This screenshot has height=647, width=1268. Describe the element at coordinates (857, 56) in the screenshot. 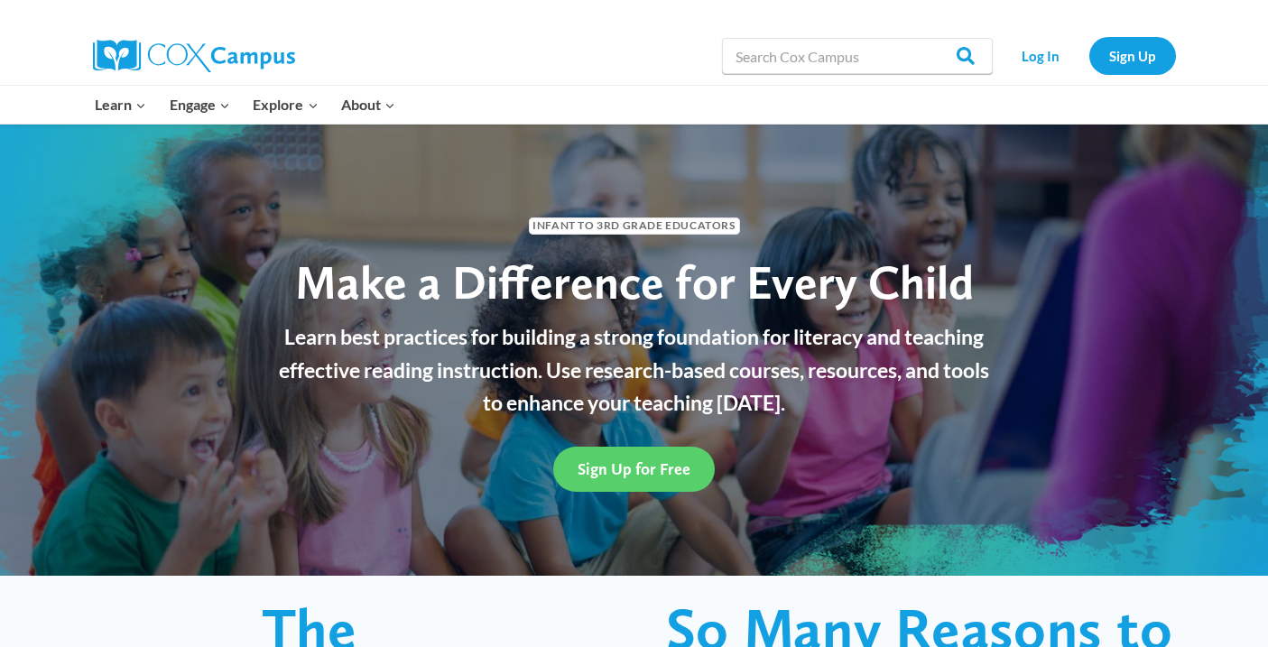

I see `input: Search Cox Campus` at that location.